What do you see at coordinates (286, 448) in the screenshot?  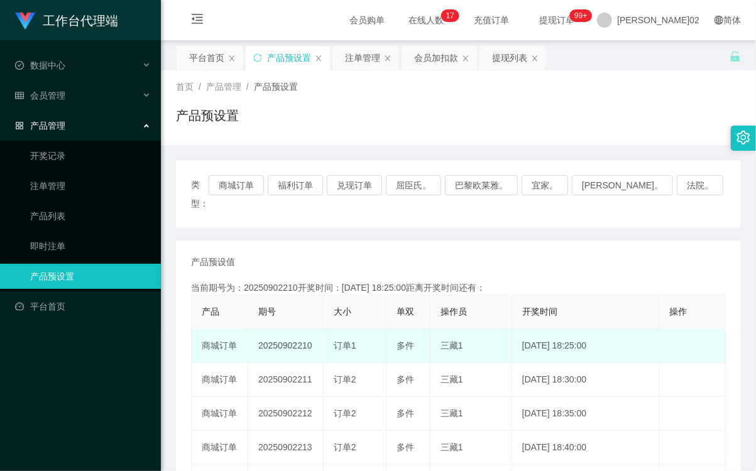 I see `td: 20250902213` at bounding box center [286, 448].